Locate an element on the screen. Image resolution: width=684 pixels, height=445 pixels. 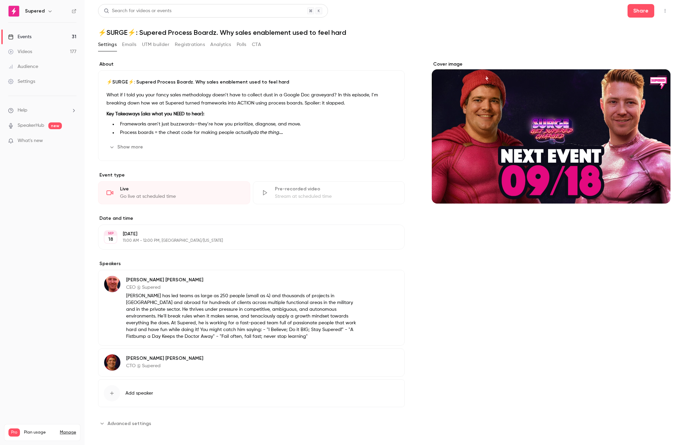
strong: Key Takeaways (aka what you NEED to hear): is located at coordinates (155, 114).